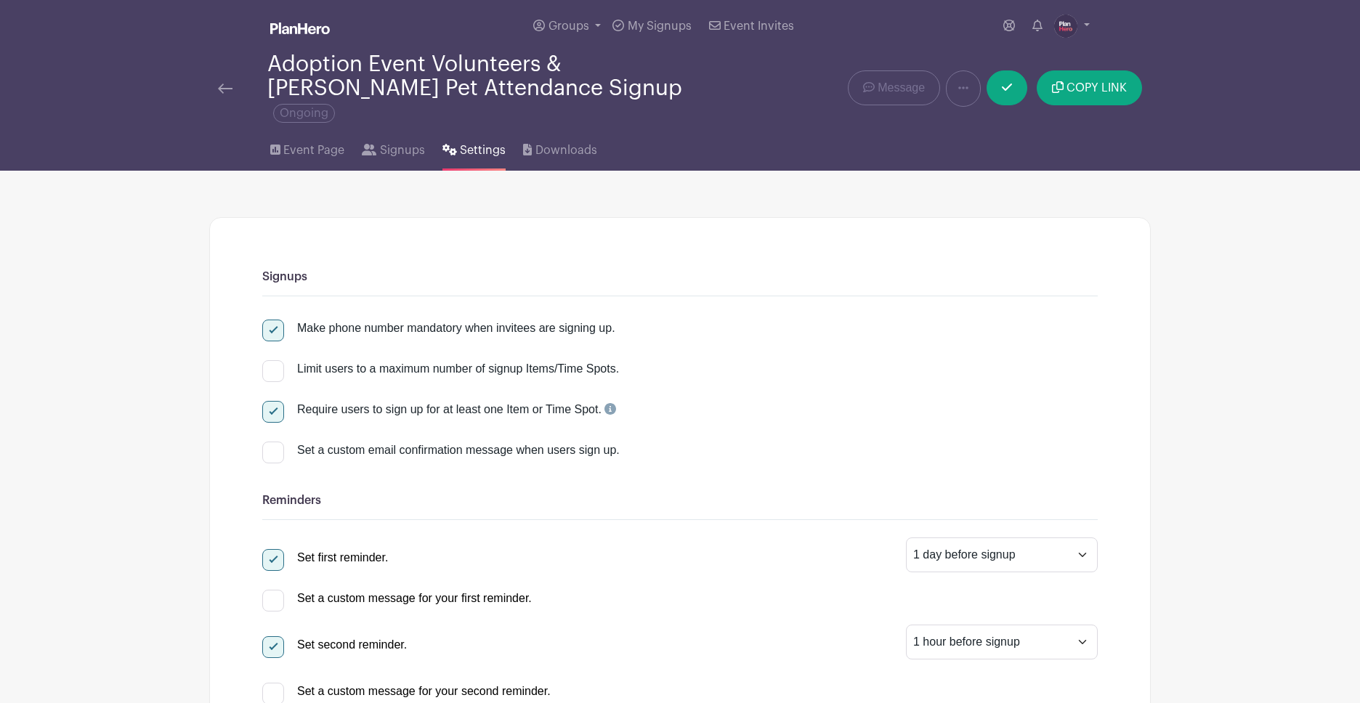  What do you see at coordinates (559, 147) in the screenshot?
I see `a: Downloads` at bounding box center [559, 147].